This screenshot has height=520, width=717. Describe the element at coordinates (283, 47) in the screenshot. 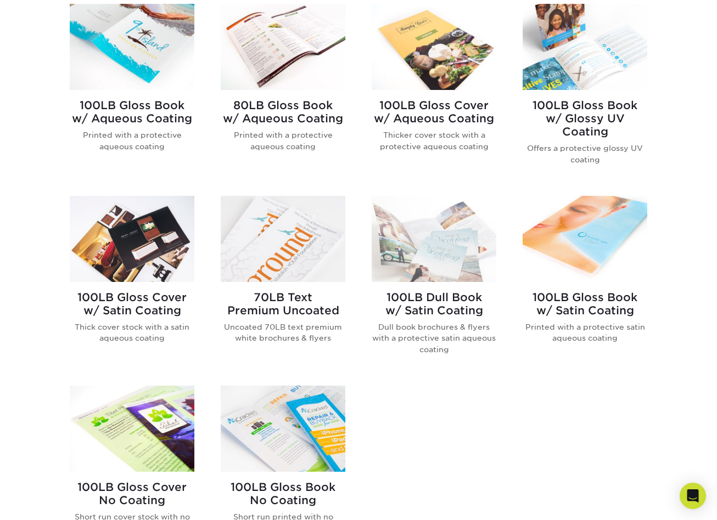

I see `img: 80LB Gloss Book<br/>w/ Aqueous Coating Brochures & Flyers` at that location.